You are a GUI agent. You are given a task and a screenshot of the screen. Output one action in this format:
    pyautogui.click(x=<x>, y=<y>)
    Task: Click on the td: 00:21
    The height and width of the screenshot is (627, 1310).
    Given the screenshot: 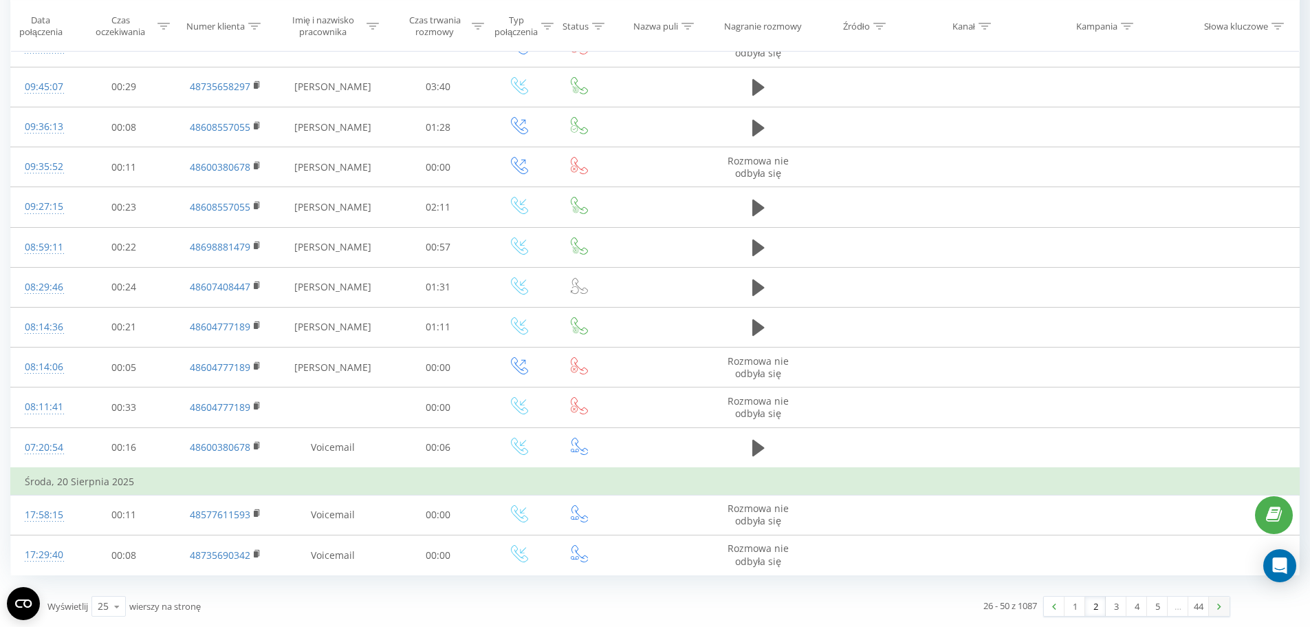 What is the action you would take?
    pyautogui.click(x=124, y=327)
    